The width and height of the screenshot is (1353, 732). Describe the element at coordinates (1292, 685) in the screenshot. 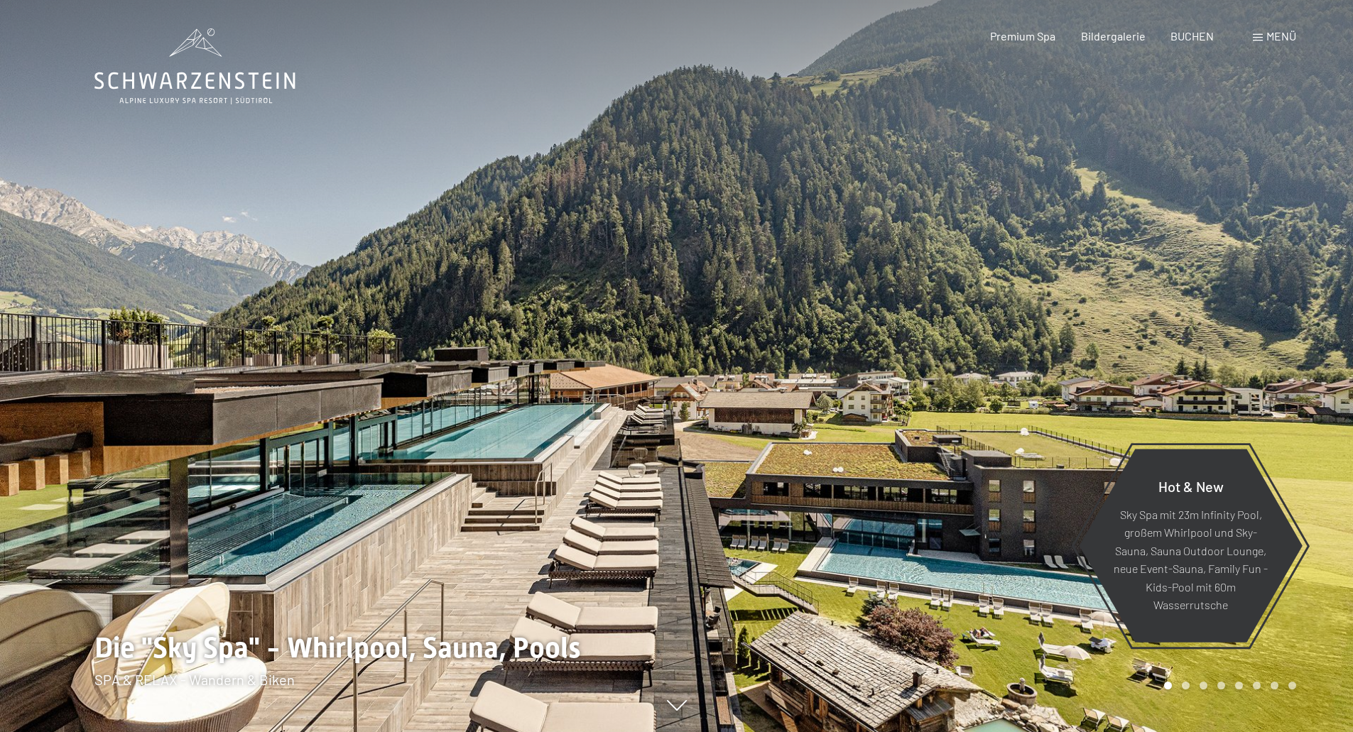

I see `div: Carousel Page 8` at that location.